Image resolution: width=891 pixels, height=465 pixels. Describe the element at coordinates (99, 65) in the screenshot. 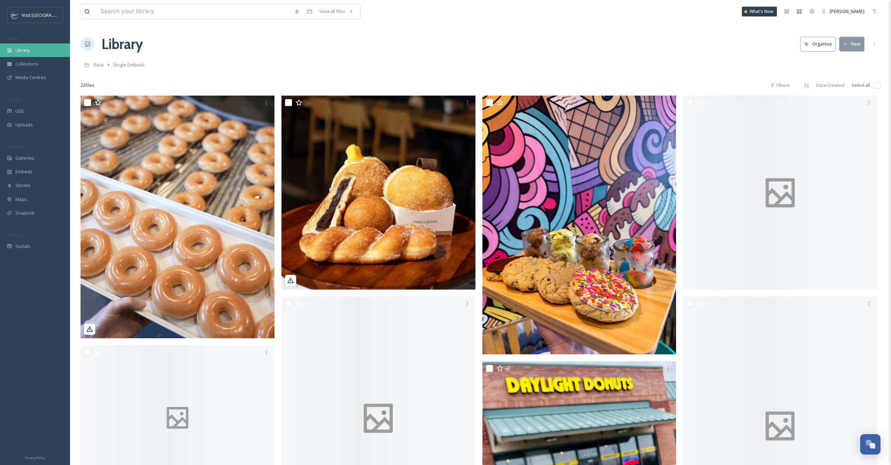

I see `span: Root` at that location.